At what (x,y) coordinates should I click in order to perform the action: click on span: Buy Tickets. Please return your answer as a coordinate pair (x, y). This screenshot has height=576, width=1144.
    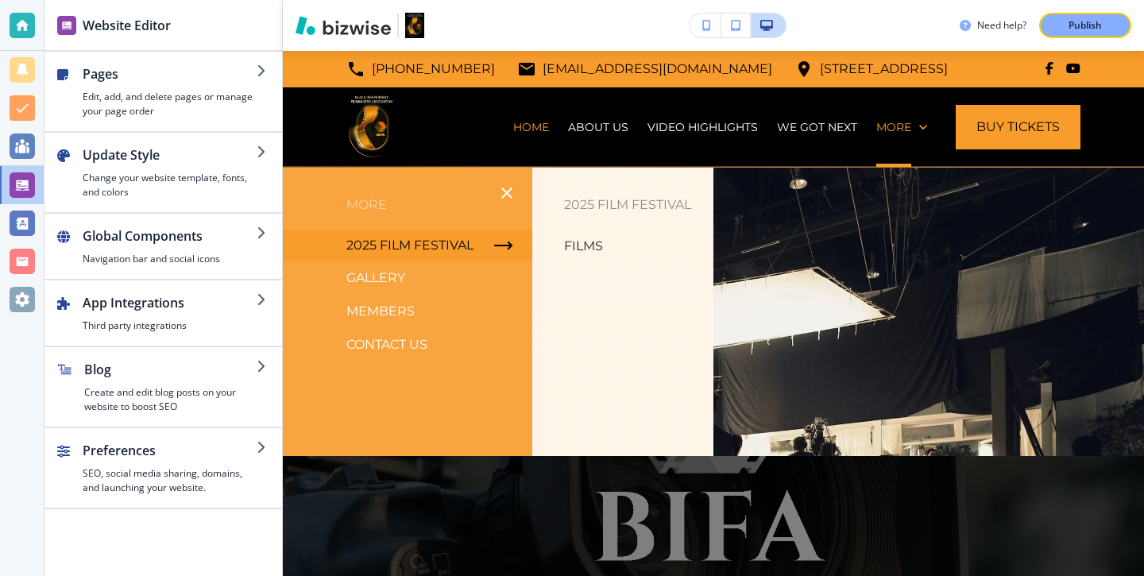
    Looking at the image, I should click on (1018, 127).